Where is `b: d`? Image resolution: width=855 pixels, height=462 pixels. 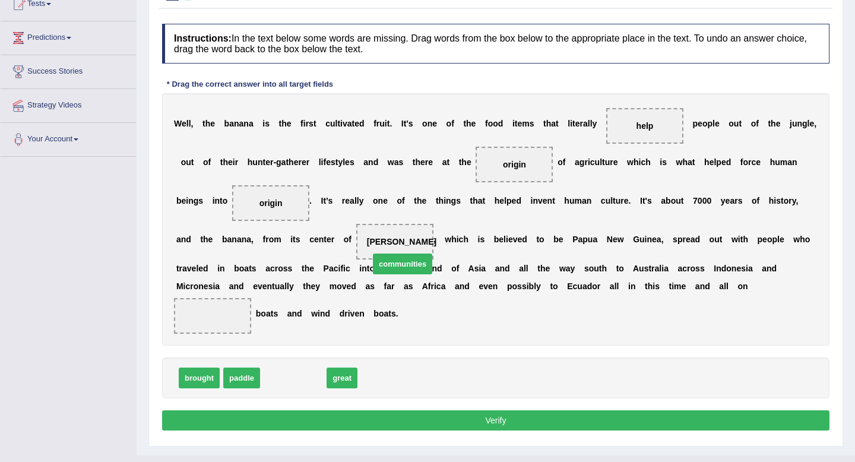
b: d is located at coordinates (501, 124).